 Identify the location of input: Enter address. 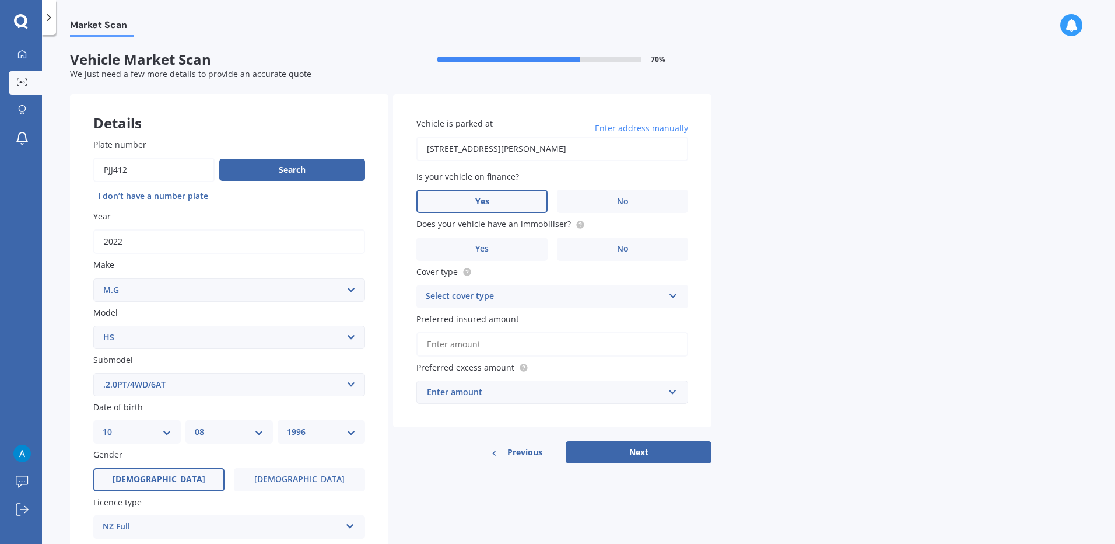
(552, 149).